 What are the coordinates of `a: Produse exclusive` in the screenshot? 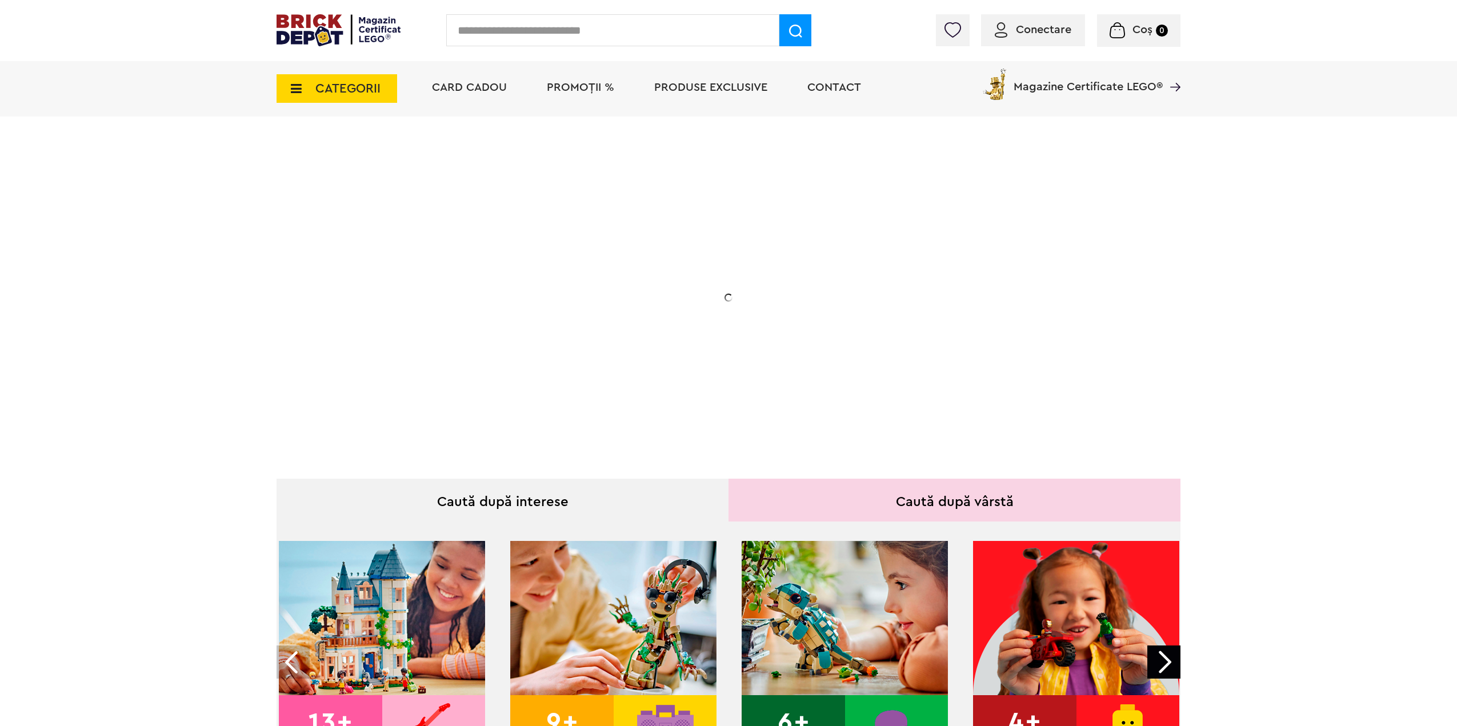 It's located at (711, 87).